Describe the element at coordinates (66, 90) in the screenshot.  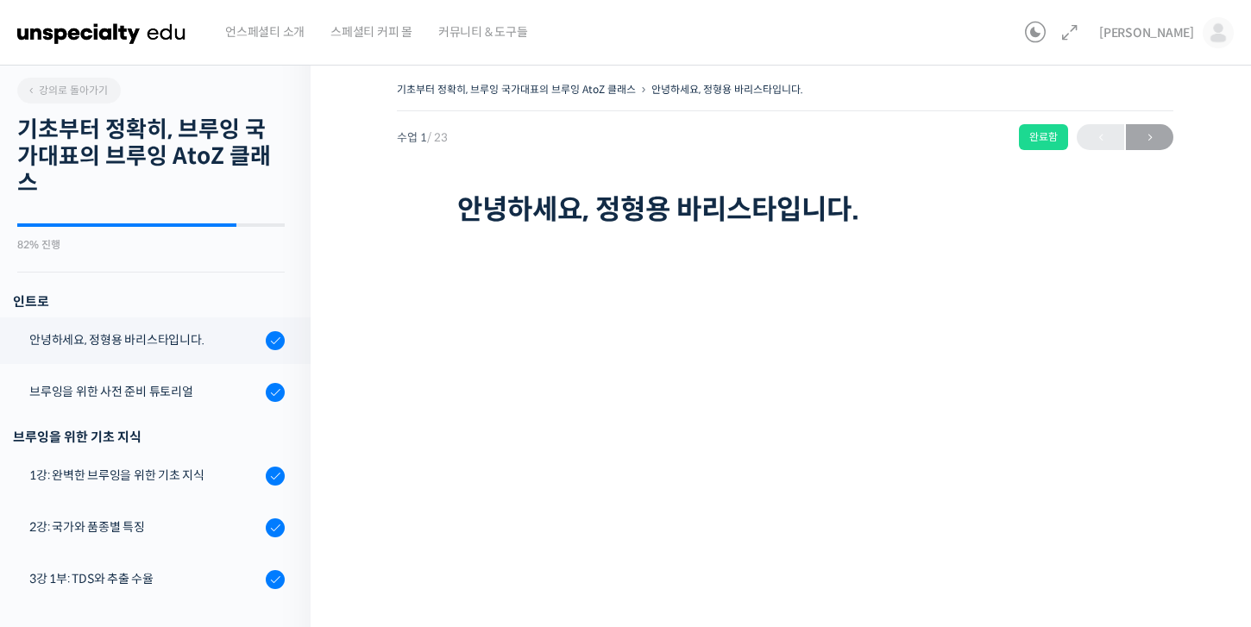
I see `span: 강의로 돌아가기` at that location.